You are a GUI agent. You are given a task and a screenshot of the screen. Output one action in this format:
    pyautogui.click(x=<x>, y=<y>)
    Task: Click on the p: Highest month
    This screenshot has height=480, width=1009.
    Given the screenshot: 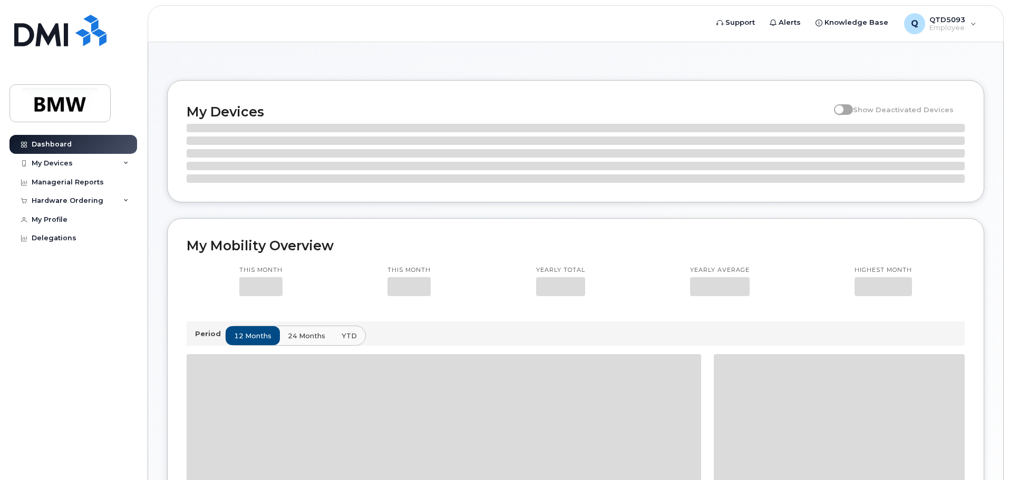 What is the action you would take?
    pyautogui.click(x=883, y=270)
    